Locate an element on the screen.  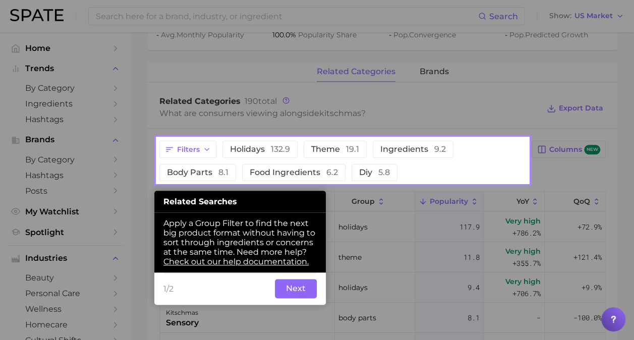
span: 6.2 is located at coordinates (332, 172).